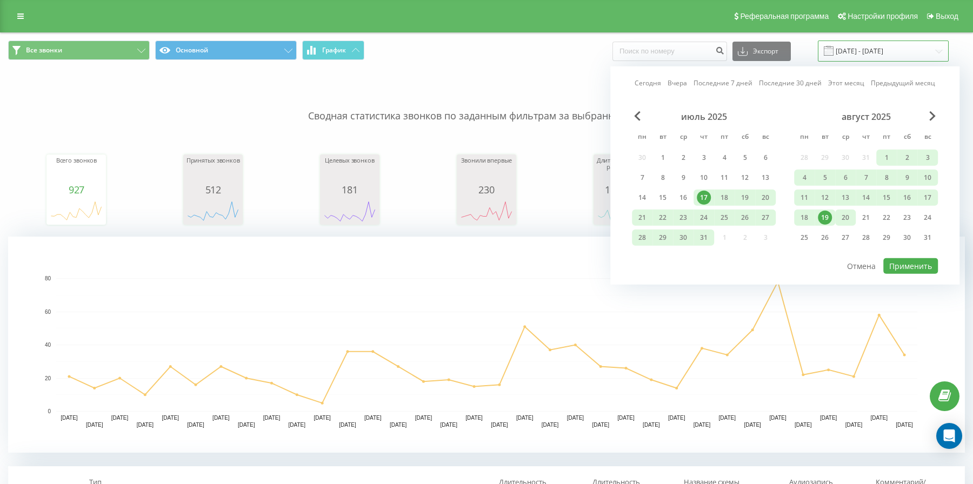  I want to click on div: 512, so click(213, 190).